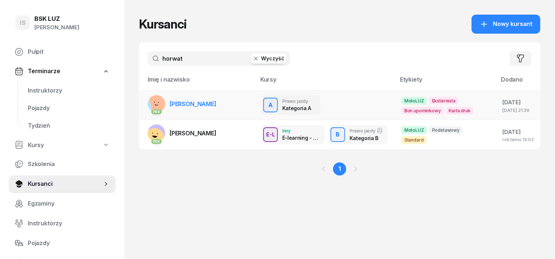 Image resolution: width=555 pixels, height=259 pixels. What do you see at coordinates (69, 126) in the screenshot?
I see `a: Tydzień` at bounding box center [69, 126].